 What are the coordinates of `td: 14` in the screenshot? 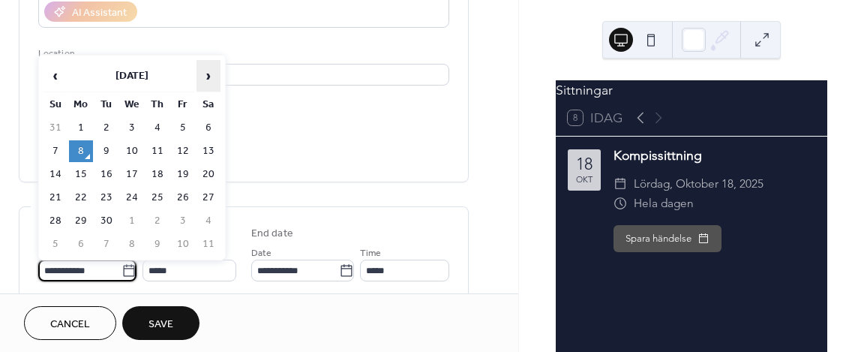 It's located at (55, 174).